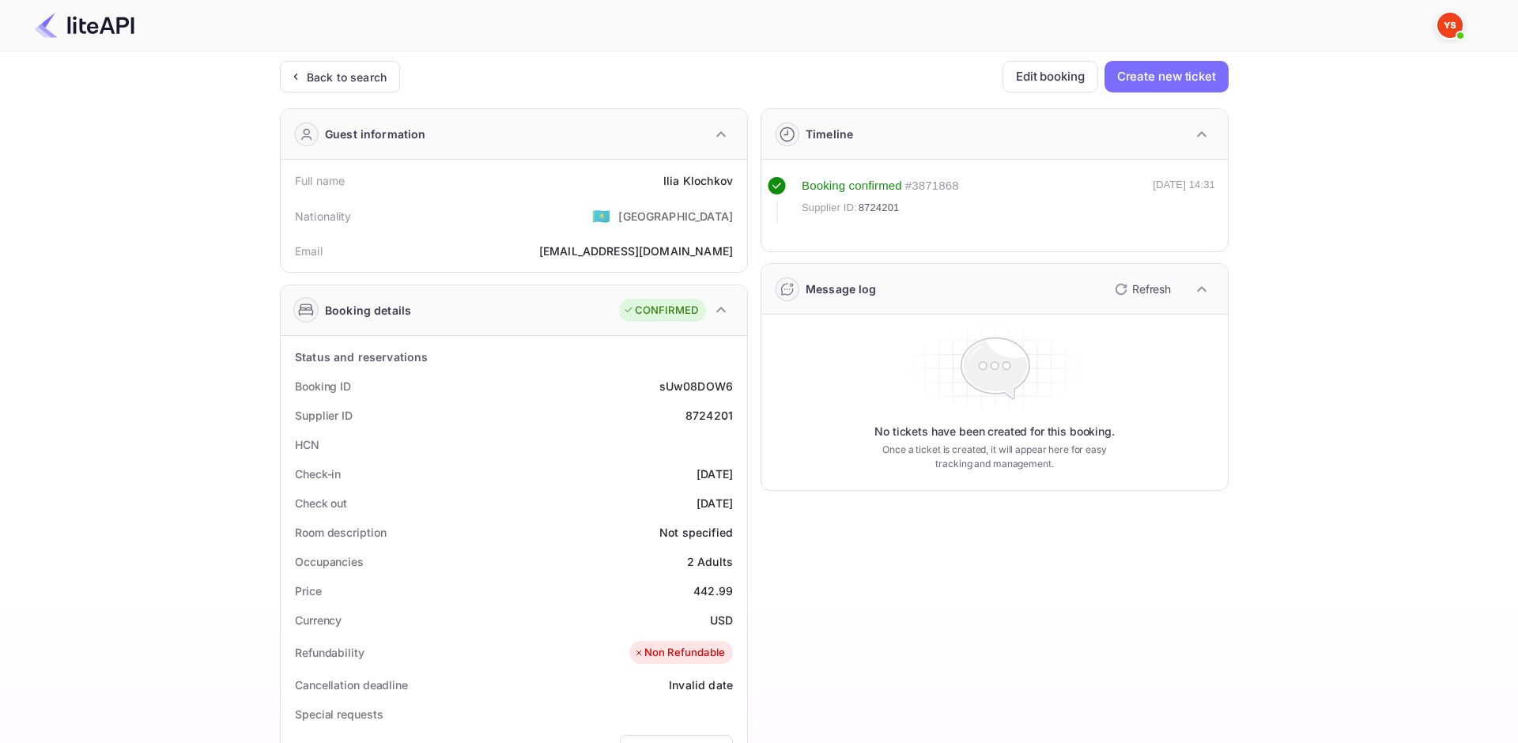 The height and width of the screenshot is (743, 1518). What do you see at coordinates (338, 714) in the screenshot?
I see `div: Special requests` at bounding box center [338, 714].